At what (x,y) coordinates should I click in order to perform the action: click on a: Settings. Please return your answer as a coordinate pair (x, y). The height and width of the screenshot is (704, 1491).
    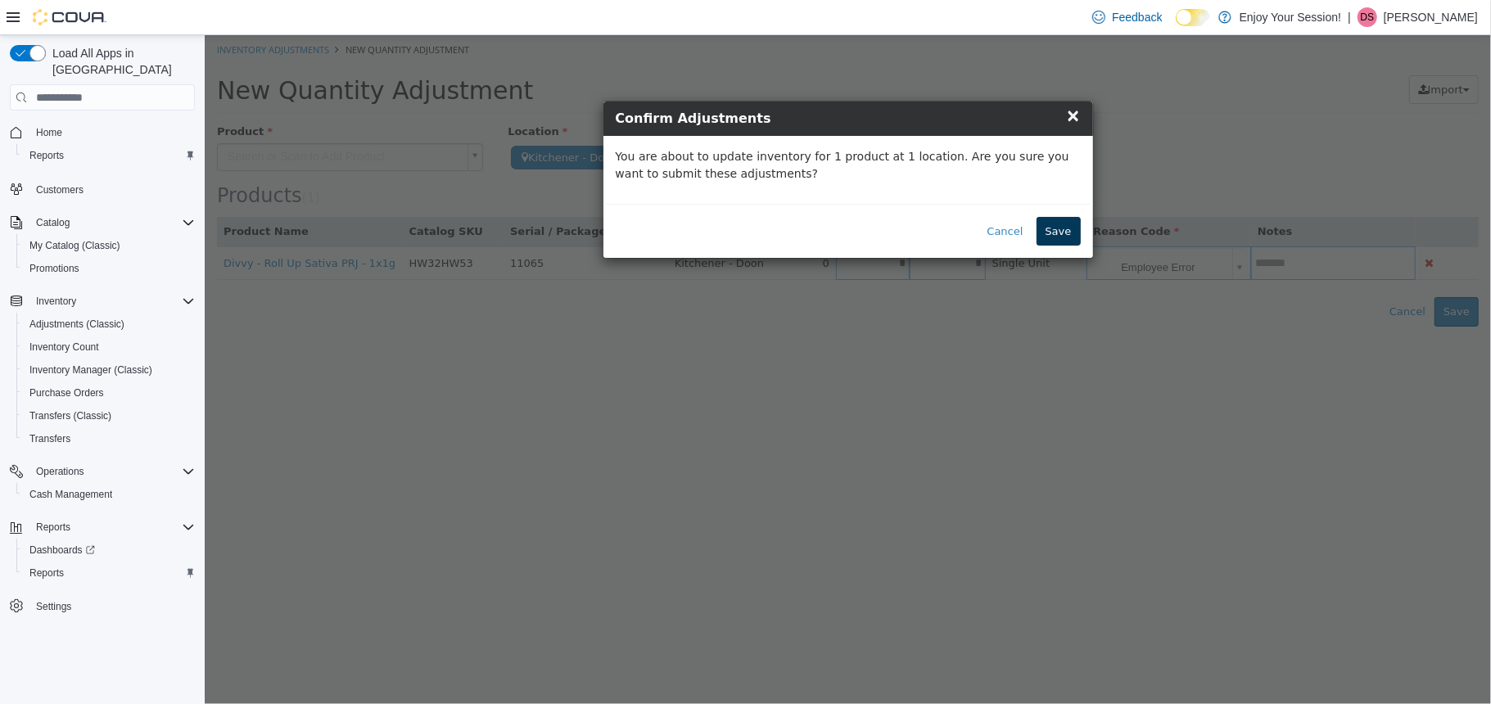
    Looking at the image, I should click on (53, 607).